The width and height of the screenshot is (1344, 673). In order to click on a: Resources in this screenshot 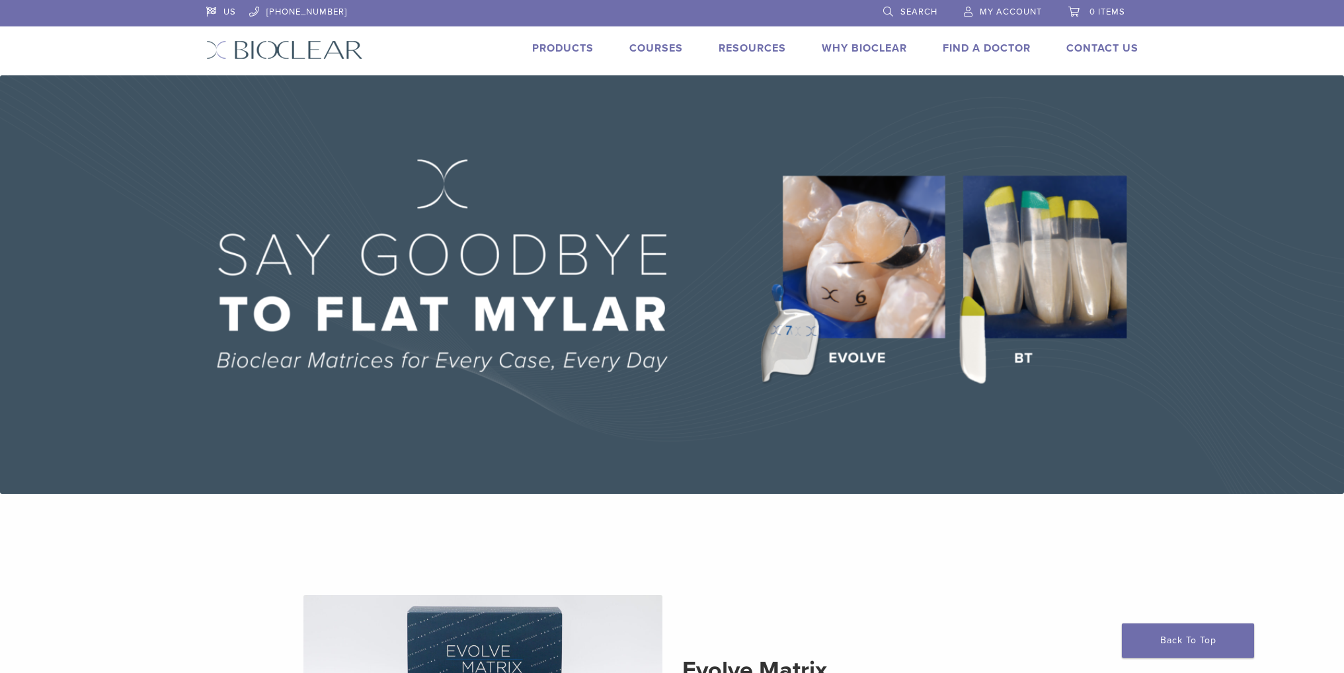, I will do `click(752, 48)`.